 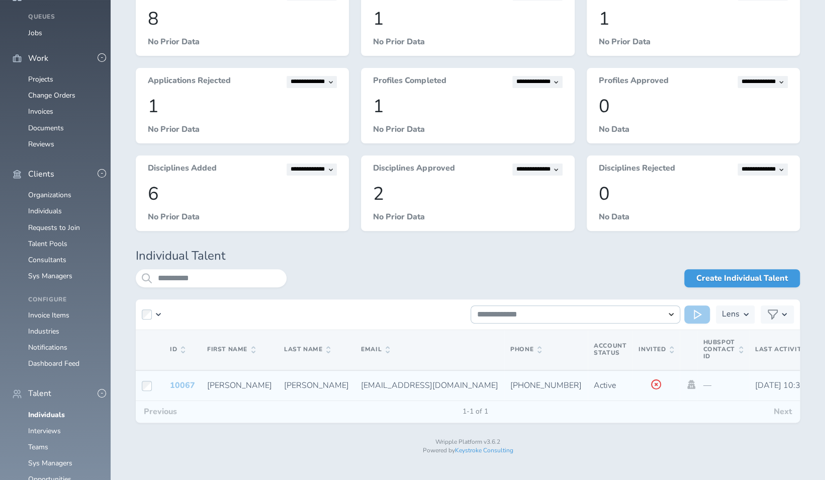 What do you see at coordinates (605, 385) in the screenshot?
I see `span: Active` at bounding box center [605, 385].